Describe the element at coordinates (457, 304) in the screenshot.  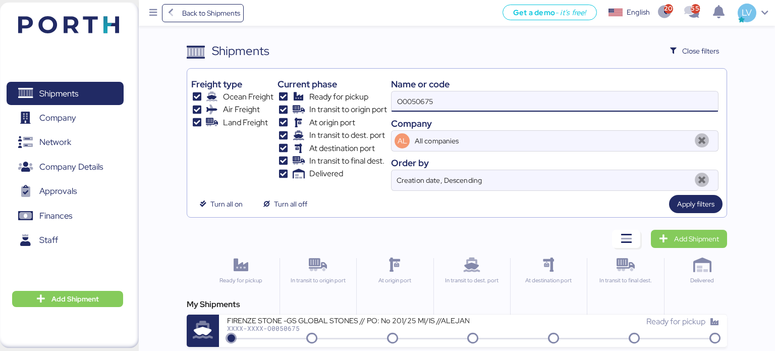
I see `div: My Shipments` at that location.